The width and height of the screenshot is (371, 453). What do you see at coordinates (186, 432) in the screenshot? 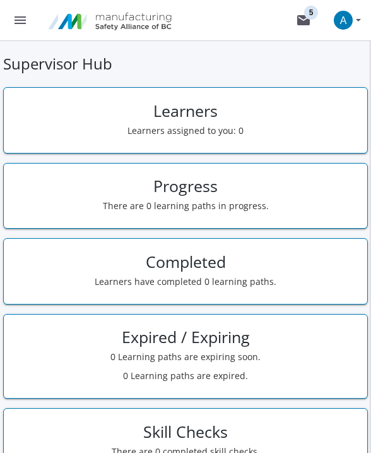
I see `h2: Skill Checks` at bounding box center [186, 432].